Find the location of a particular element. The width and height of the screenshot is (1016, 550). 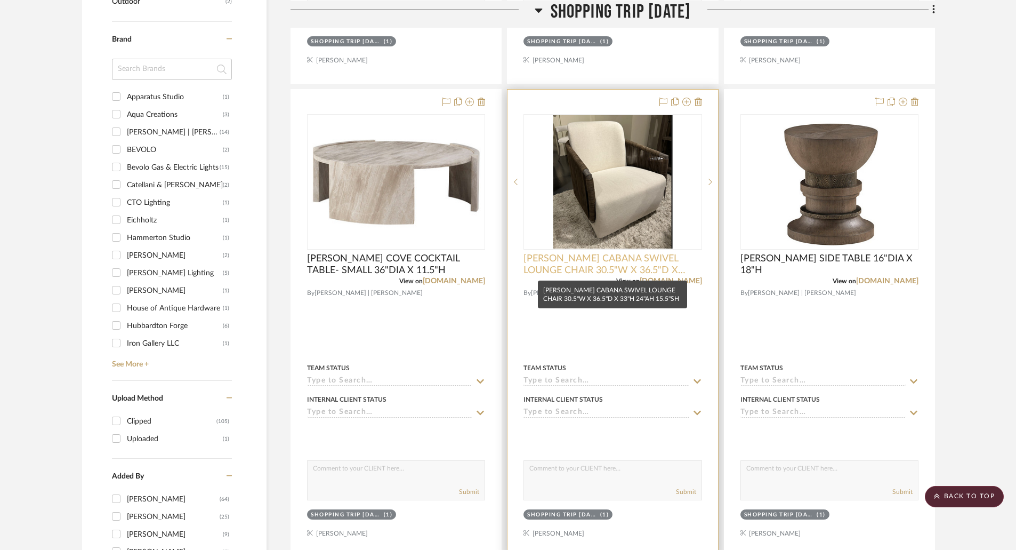

div: (3) is located at coordinates (226, 115).